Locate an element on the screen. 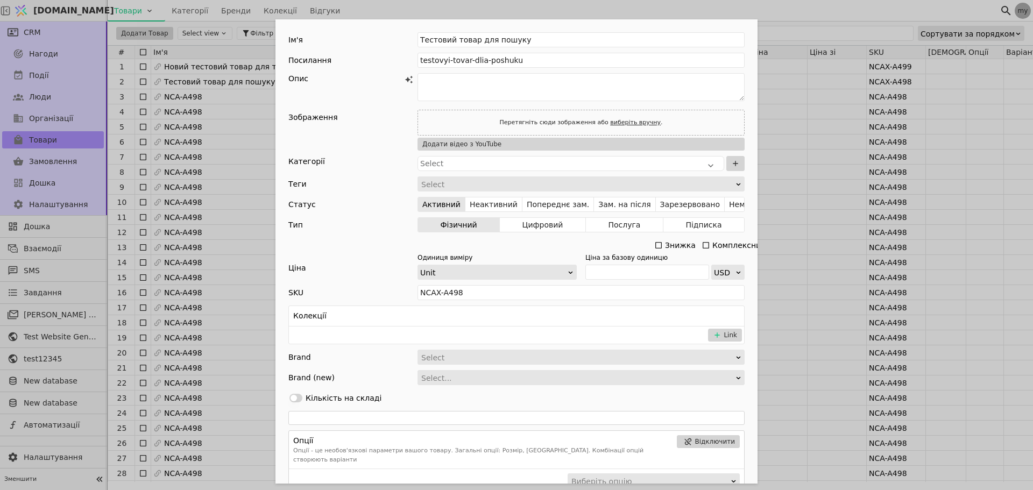 The height and width of the screenshot is (490, 1033). h3: Опції is located at coordinates (482, 440).